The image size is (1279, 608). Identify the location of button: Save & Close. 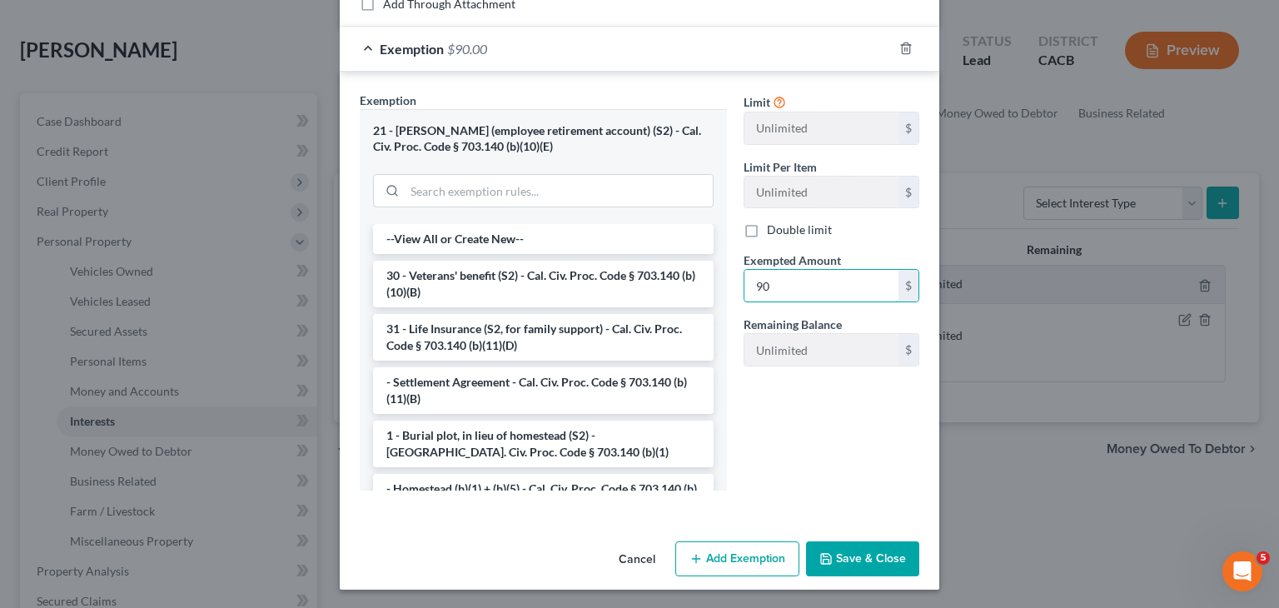
(863, 559).